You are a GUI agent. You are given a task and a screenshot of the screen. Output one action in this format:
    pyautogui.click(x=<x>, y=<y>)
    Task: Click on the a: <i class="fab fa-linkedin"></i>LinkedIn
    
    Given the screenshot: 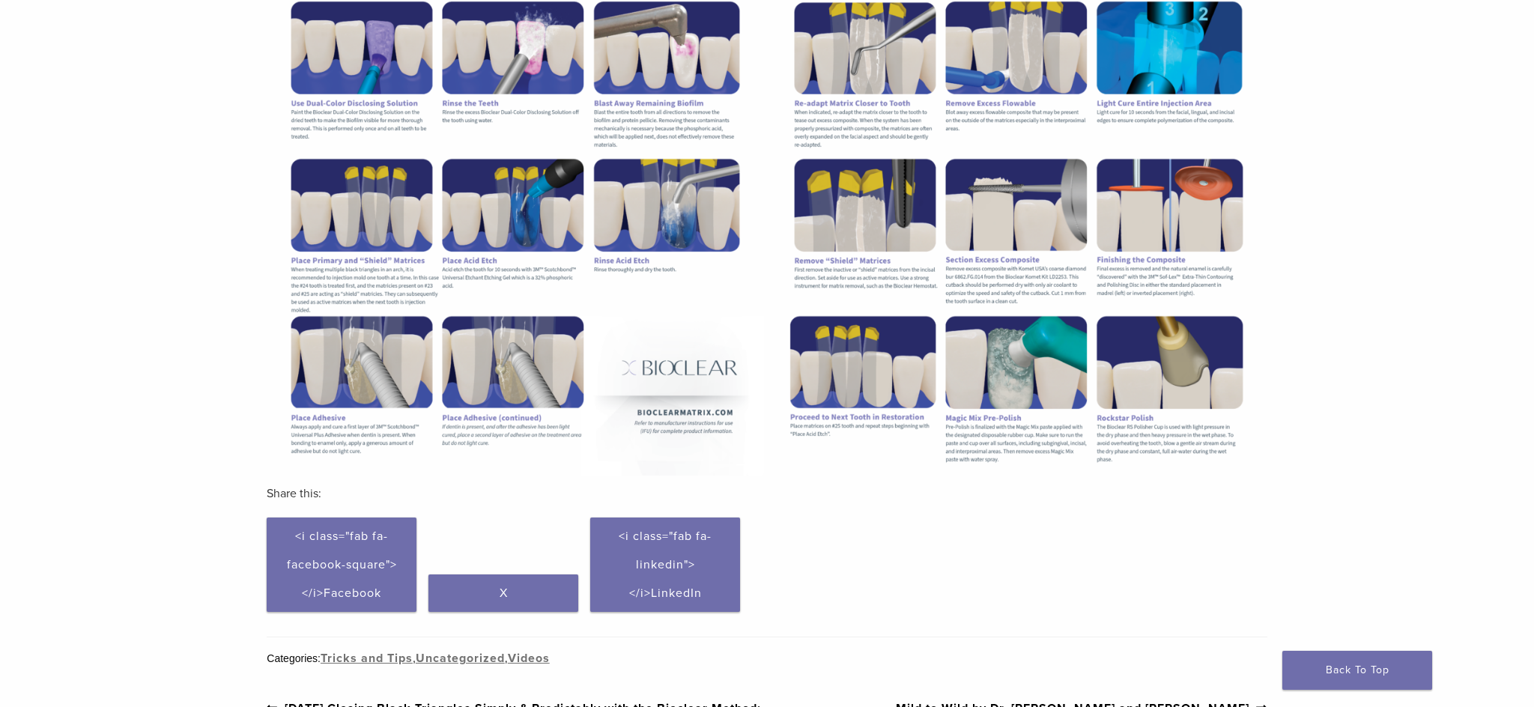 What is the action you would take?
    pyautogui.click(x=665, y=565)
    